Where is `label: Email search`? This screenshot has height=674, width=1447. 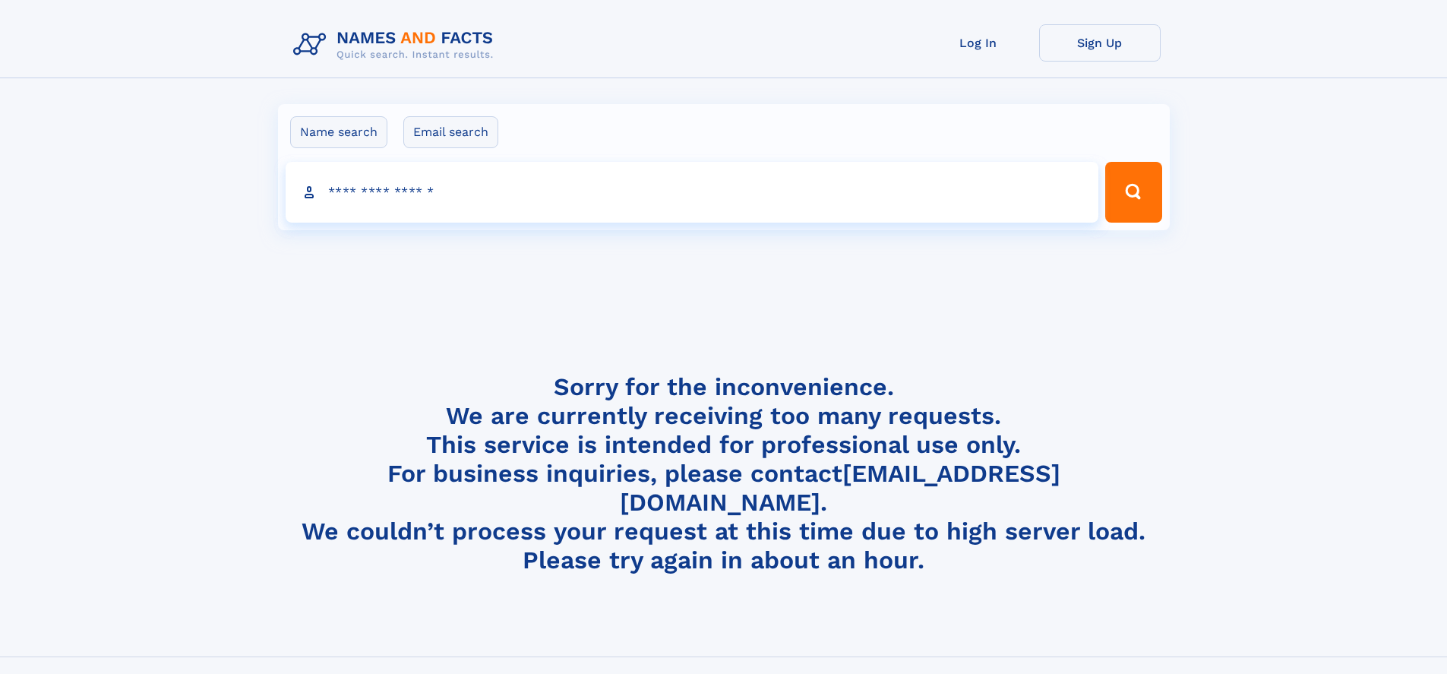 label: Email search is located at coordinates (450, 132).